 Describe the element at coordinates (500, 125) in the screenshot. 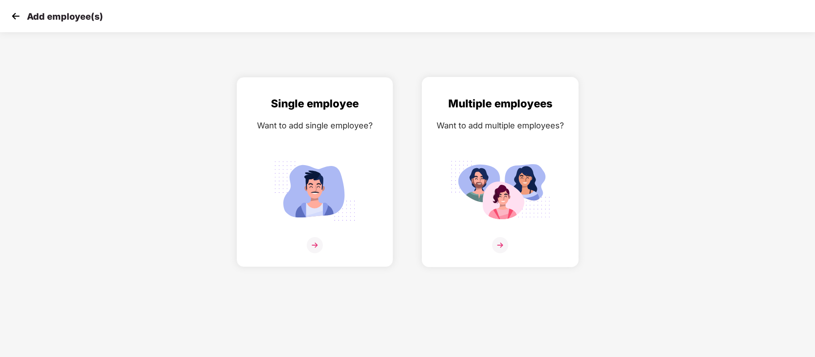

I see `div: Want to add multiple employees?` at that location.